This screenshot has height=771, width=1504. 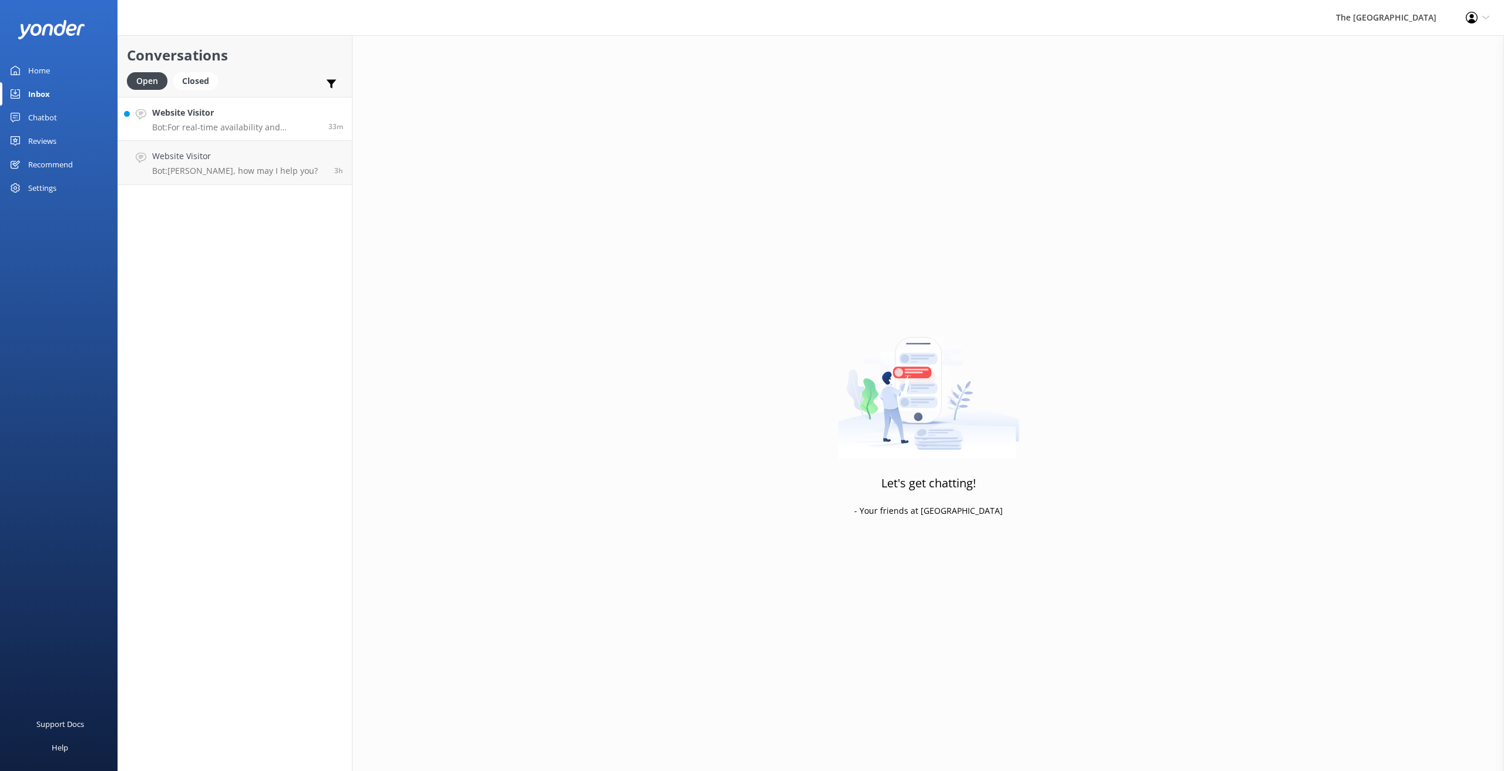 What do you see at coordinates (335, 126) in the screenshot?
I see `span: Oct 04 2025 03:22am (UTC -10:00) Pacific/Honolulu` at bounding box center [335, 126].